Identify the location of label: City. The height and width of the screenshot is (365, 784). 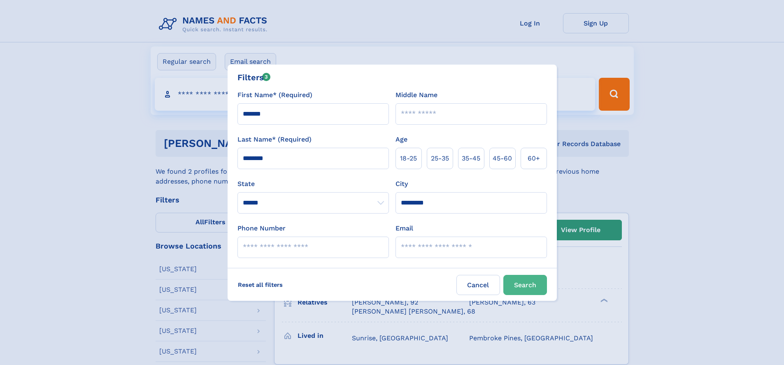
(402, 184).